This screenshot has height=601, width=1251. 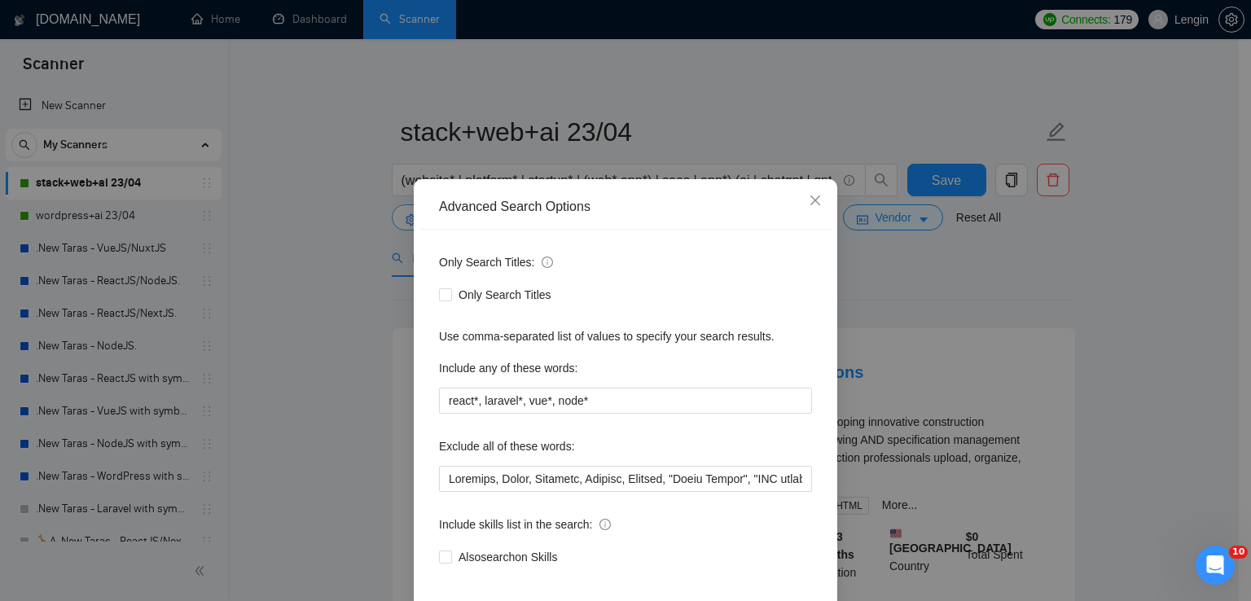 I want to click on label: Exclude all of these words:, so click(x=507, y=446).